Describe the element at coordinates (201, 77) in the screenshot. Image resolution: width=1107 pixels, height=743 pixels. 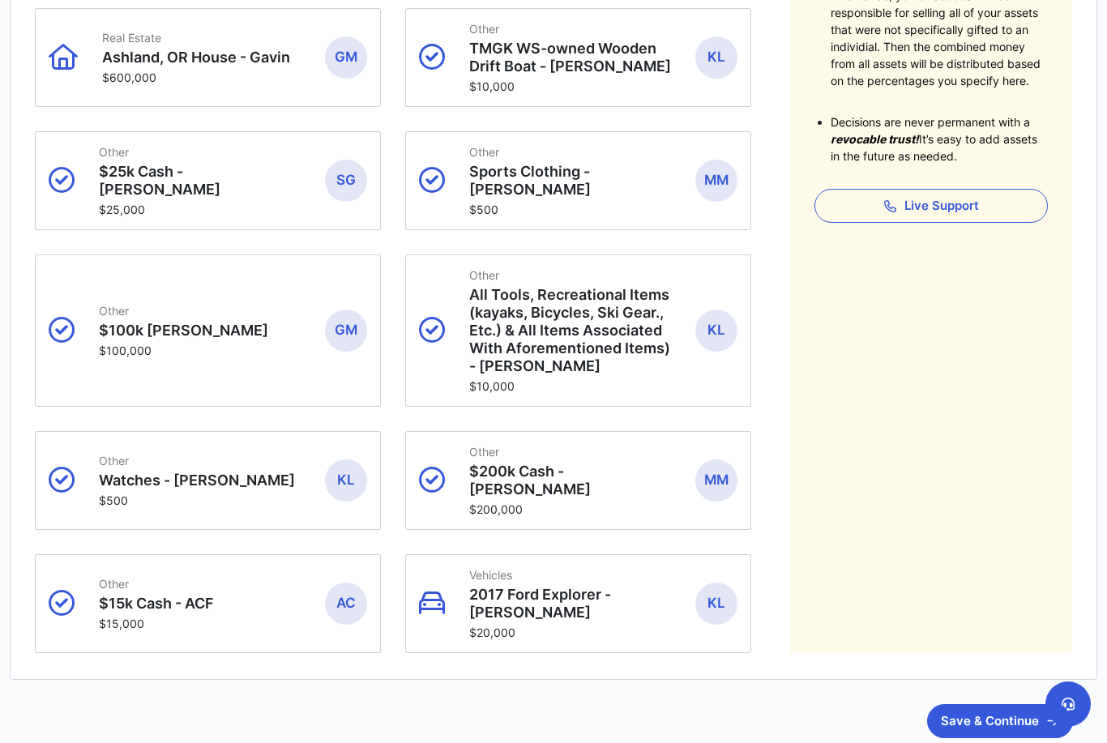
I see `p: $600,000` at that location.